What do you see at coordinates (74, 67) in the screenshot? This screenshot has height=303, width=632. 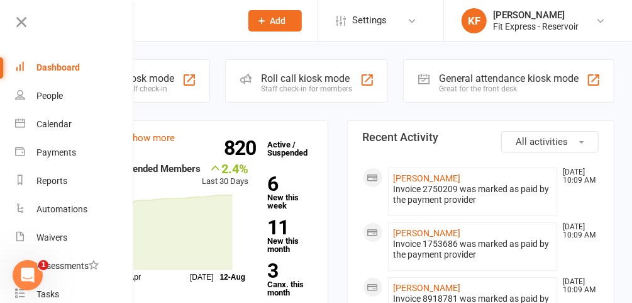 I see `a: Dashboard` at bounding box center [74, 67].